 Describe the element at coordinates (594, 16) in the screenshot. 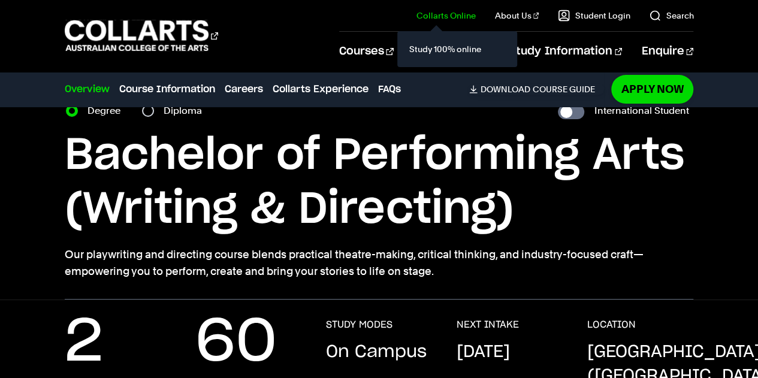

I see `a: Student Login` at that location.